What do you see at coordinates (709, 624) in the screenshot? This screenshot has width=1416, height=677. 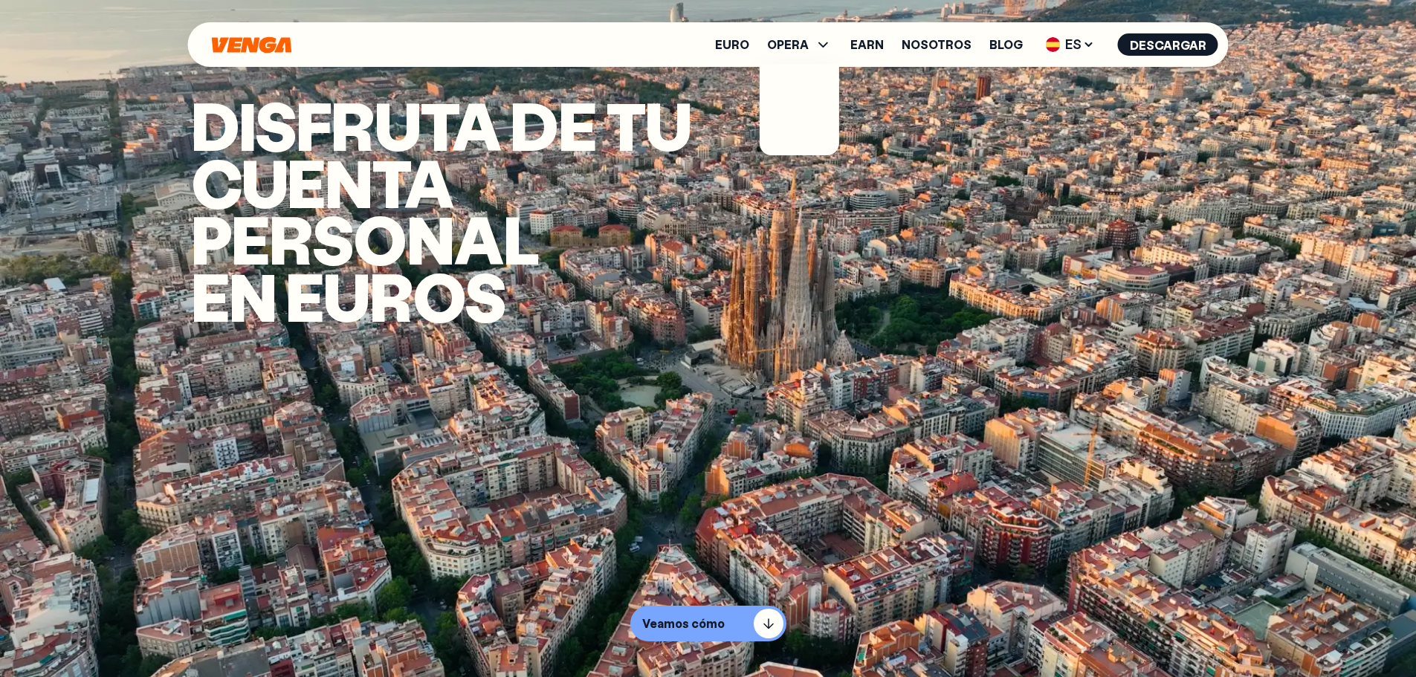 I see `button: Veamos cómo` at bounding box center [709, 624].